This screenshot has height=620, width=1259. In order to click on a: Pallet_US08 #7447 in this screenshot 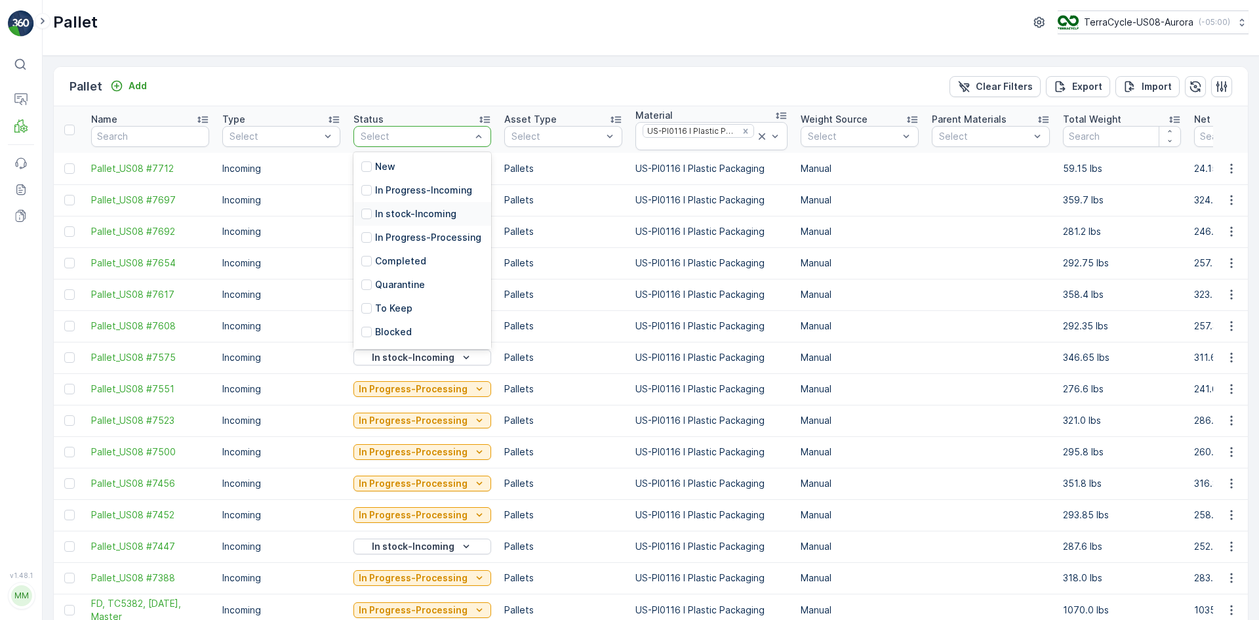, I will do `click(150, 546)`.